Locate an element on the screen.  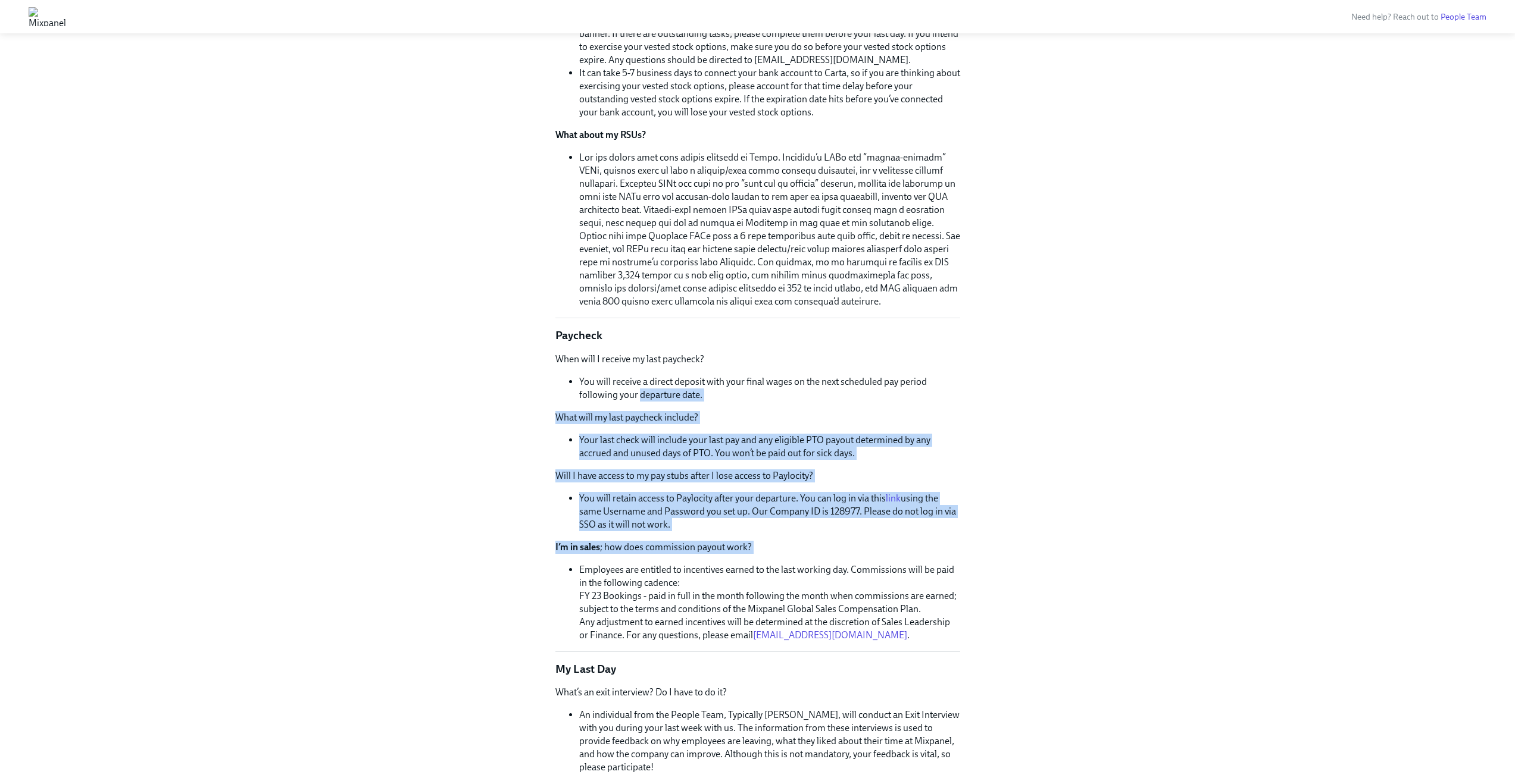
strong: What about my RSUs? is located at coordinates (601, 135).